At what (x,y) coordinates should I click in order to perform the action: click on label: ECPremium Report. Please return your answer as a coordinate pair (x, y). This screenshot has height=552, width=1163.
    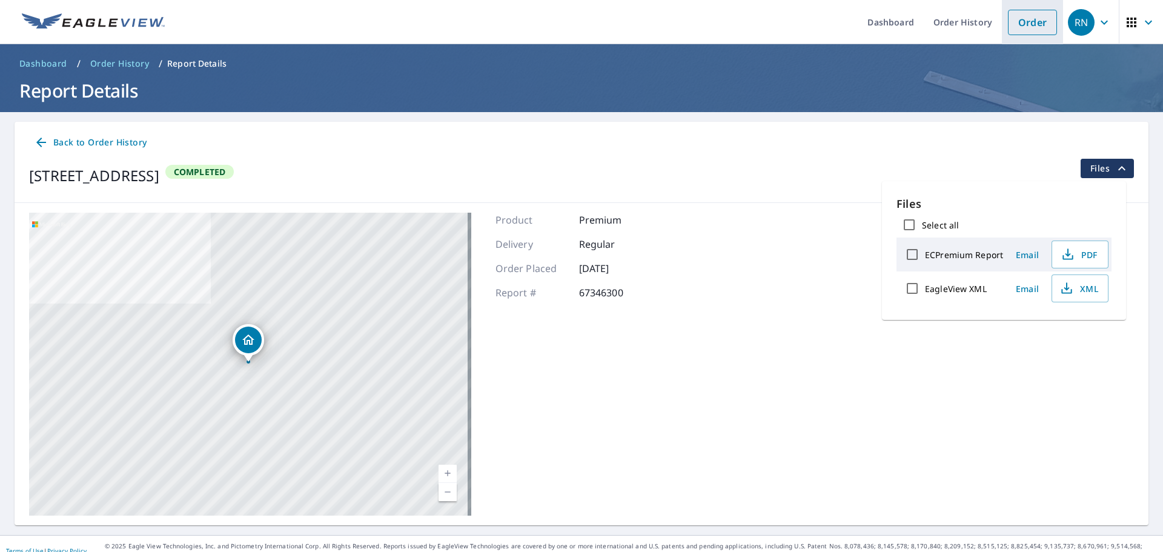
    Looking at the image, I should click on (963, 254).